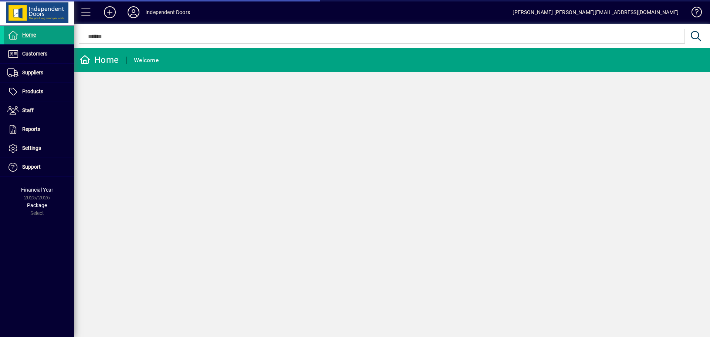 The width and height of the screenshot is (710, 337). I want to click on span: Home, so click(29, 35).